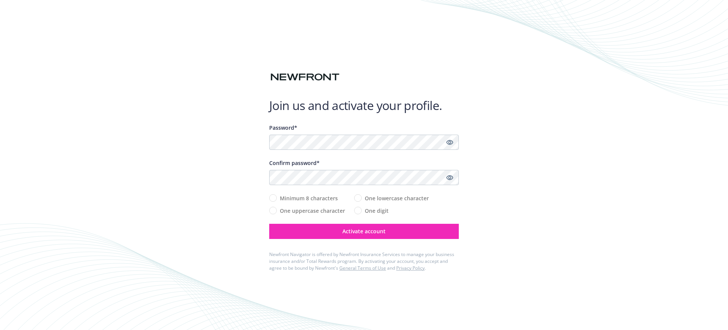 This screenshot has width=728, height=330. I want to click on img: Newfront logo, so click(305, 77).